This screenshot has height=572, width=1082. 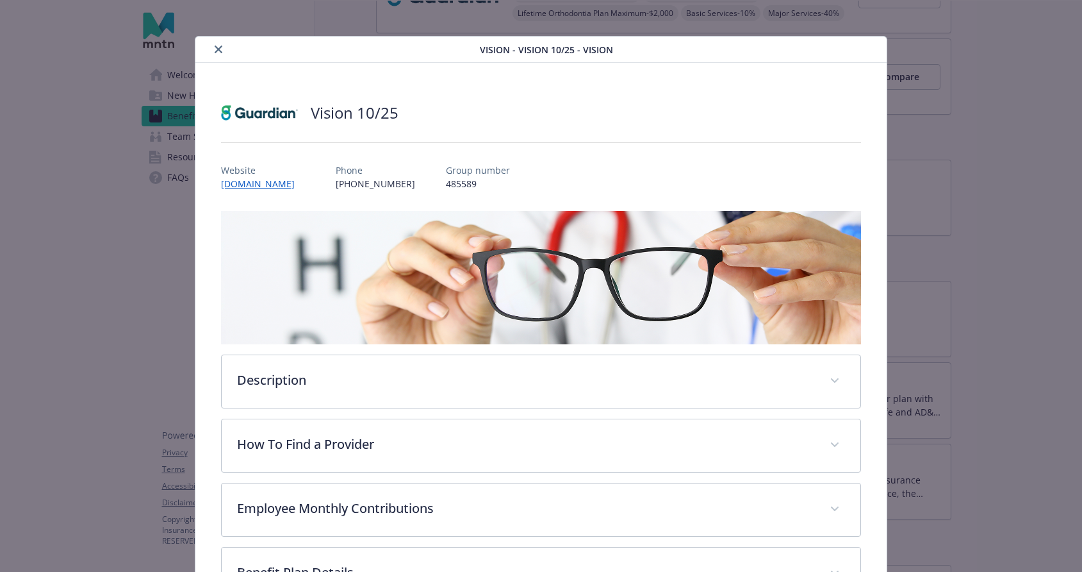 What do you see at coordinates (547, 49) in the screenshot?
I see `span: Vision - Vision 10/25 - Vision` at bounding box center [547, 49].